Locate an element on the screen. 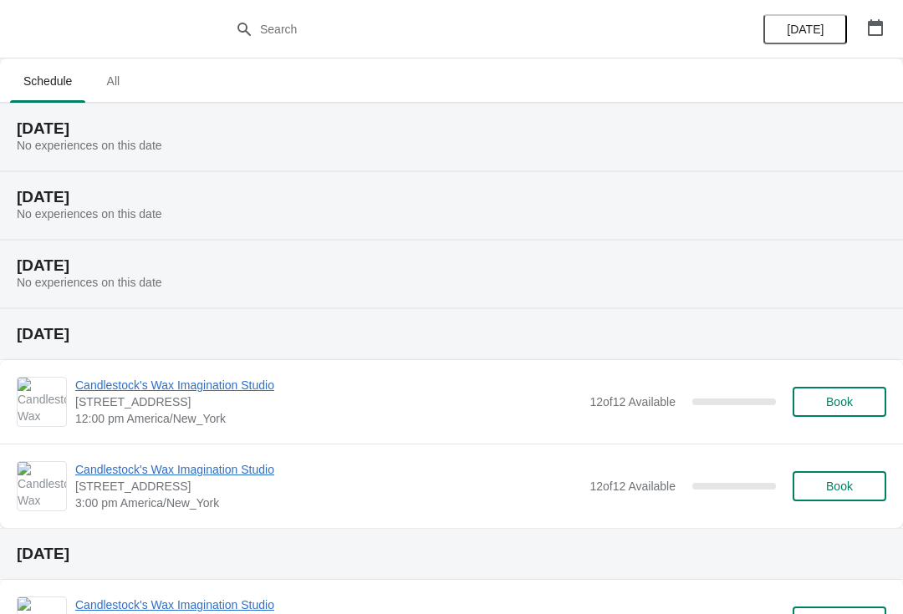  span: 12:00 pm America/New_York is located at coordinates (328, 419).